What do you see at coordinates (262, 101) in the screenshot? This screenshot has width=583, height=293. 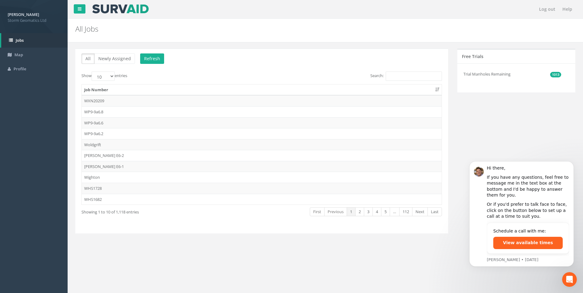 I see `td: WXN20209` at bounding box center [262, 101].